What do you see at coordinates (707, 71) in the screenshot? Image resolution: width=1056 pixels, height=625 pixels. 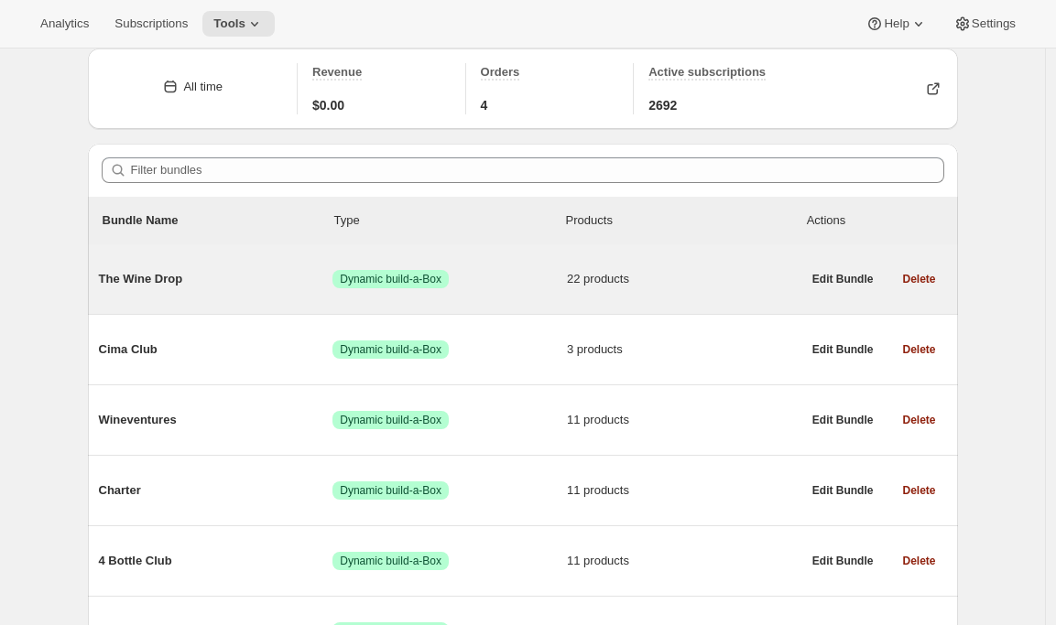 I see `span: Active subscriptions` at bounding box center [707, 71].